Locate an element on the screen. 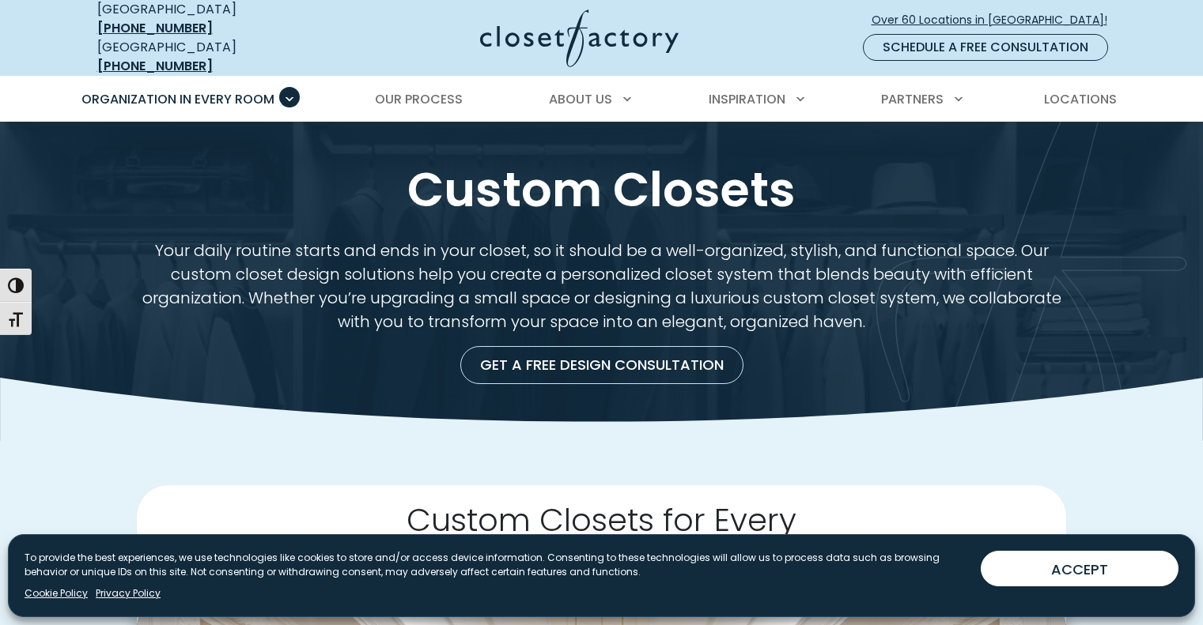  img: Closet Factory Logo is located at coordinates (579, 38).